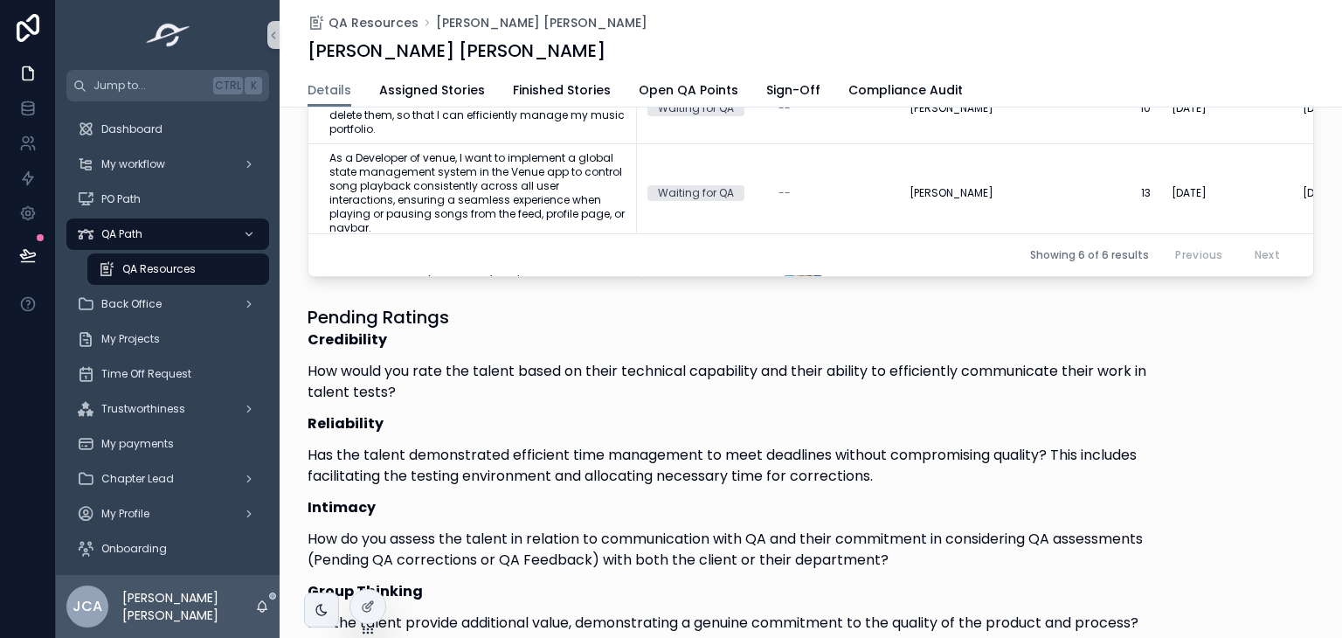 Image resolution: width=1342 pixels, height=638 pixels. What do you see at coordinates (1089, 255) in the screenshot?
I see `span: Showing 6 of 6 results` at bounding box center [1089, 255].